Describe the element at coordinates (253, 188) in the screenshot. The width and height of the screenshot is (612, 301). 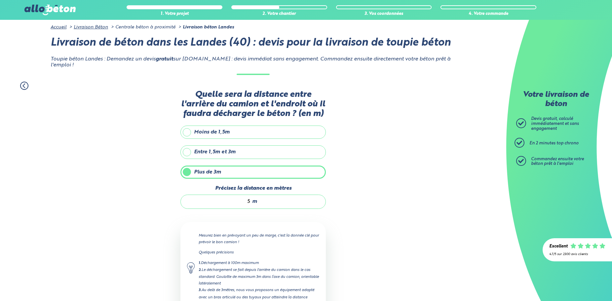
I see `label: Précisez la distance en mètres` at that location.